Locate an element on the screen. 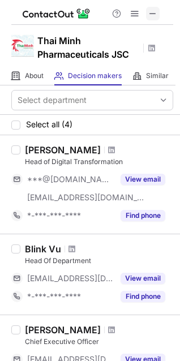 This screenshot has width=180, height=361. h1: Thai Minh Pharmaceuticals JSC is located at coordinates (88, 48).